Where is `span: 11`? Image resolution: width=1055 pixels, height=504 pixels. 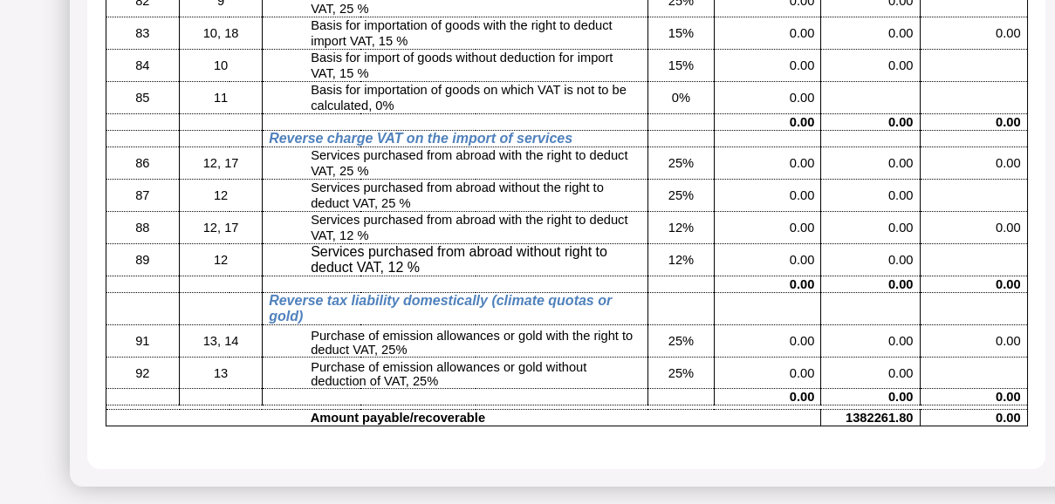 span: 11 is located at coordinates (221, 98).